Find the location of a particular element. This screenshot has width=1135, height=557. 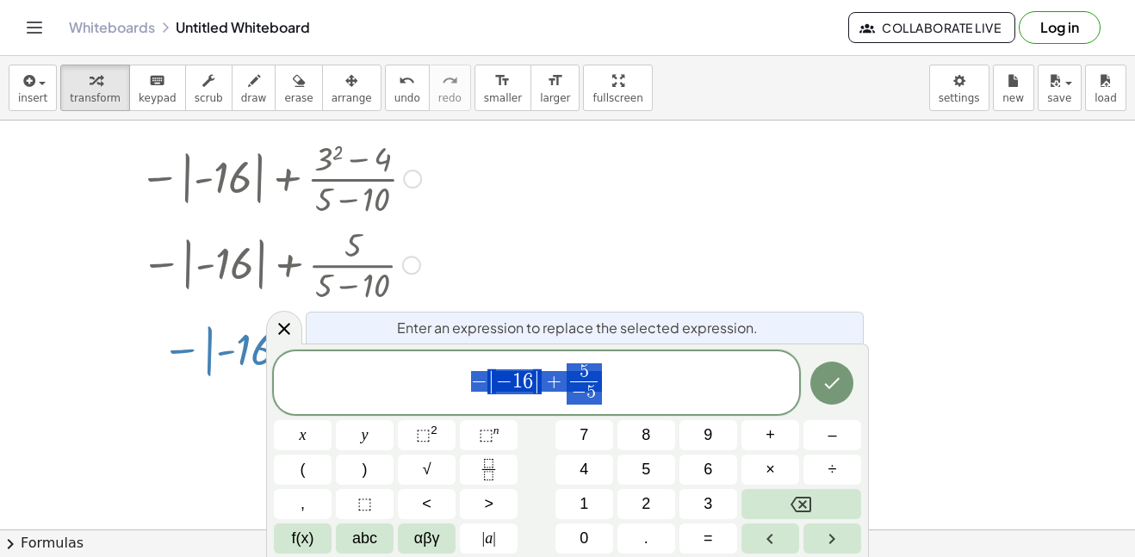

i: undo is located at coordinates (406, 81).